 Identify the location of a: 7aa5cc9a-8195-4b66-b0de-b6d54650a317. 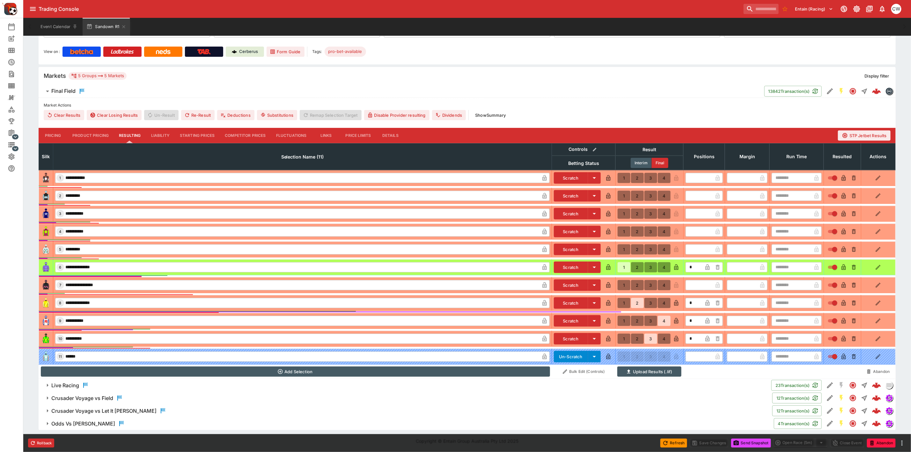
(877, 385).